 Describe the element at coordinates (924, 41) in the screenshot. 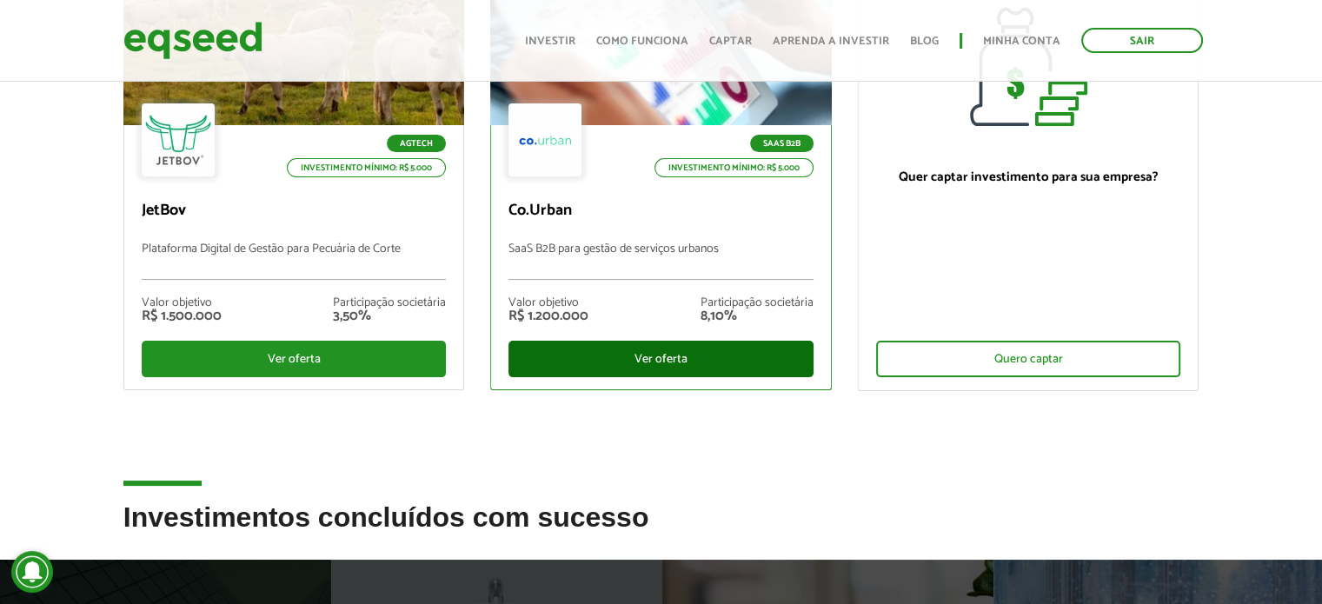

I see `a: Blog` at that location.